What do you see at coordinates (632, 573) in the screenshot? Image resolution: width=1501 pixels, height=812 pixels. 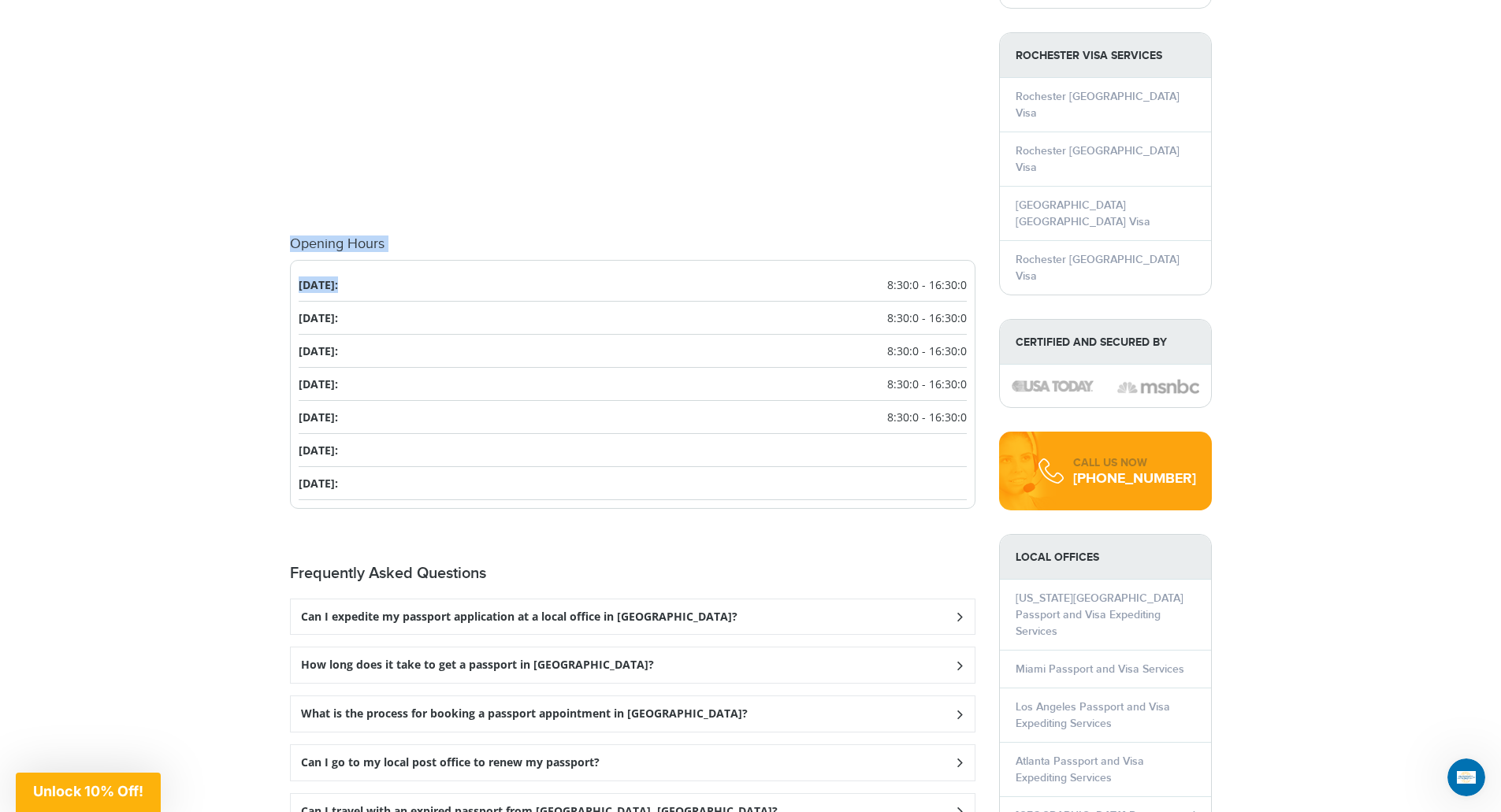 I see `h2: Frequently Asked Questions` at bounding box center [632, 573].